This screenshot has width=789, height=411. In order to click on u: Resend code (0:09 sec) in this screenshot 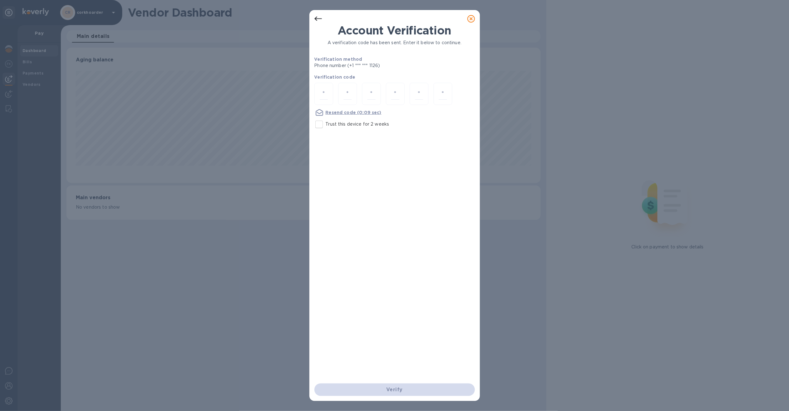, I will do `click(353, 112)`.